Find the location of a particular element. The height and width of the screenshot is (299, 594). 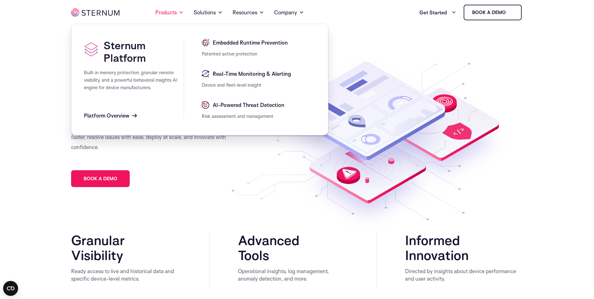

p: Utilize device and fleet-level insights to build better products faster, resolve issues with ease... is located at coordinates (149, 137).